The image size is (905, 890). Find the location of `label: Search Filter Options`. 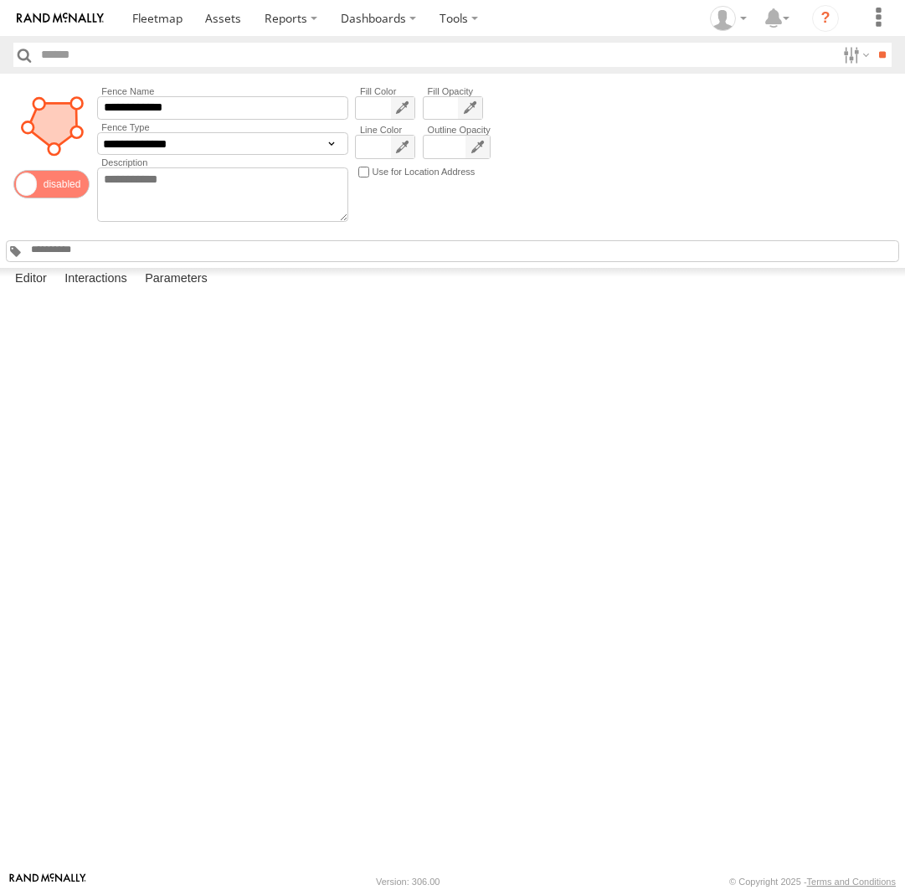

label: Search Filter Options is located at coordinates (854, 54).